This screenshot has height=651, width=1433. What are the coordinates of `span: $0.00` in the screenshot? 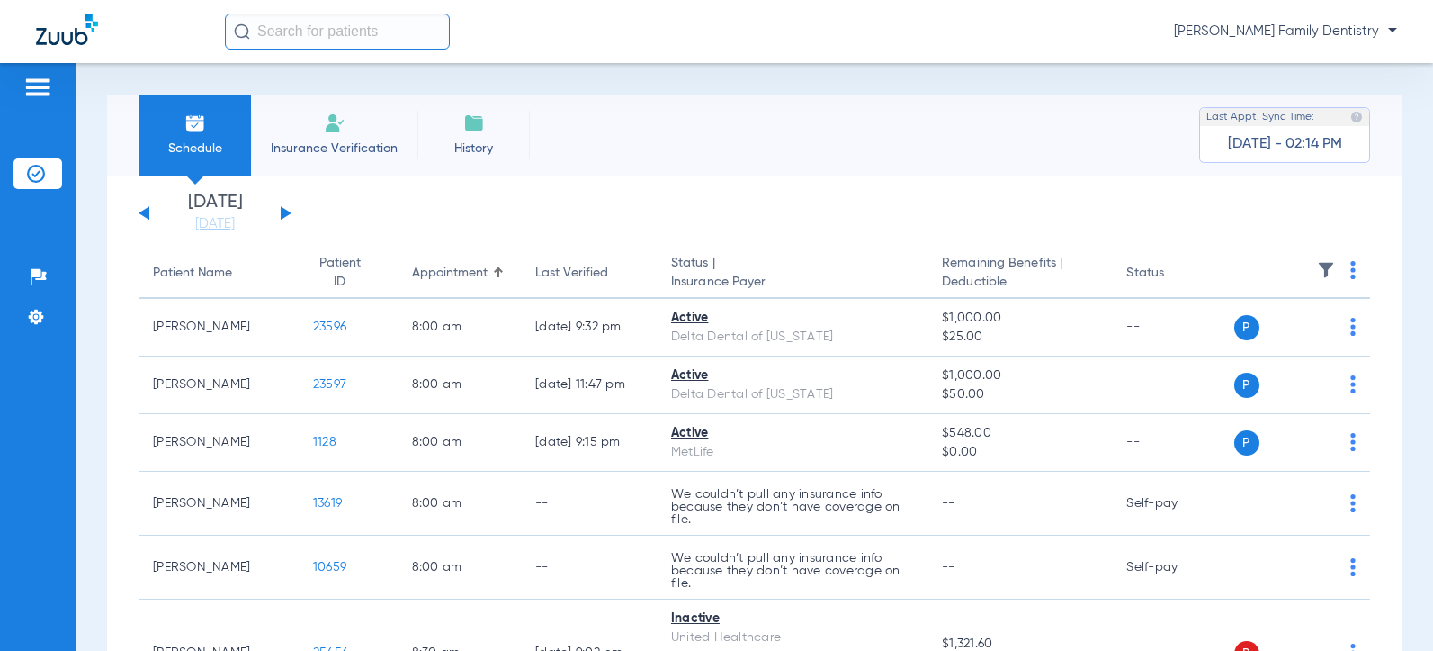 It's located at (1019, 452).